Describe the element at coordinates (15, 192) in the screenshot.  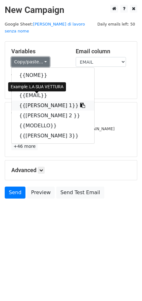
I see `a: Send` at that location.